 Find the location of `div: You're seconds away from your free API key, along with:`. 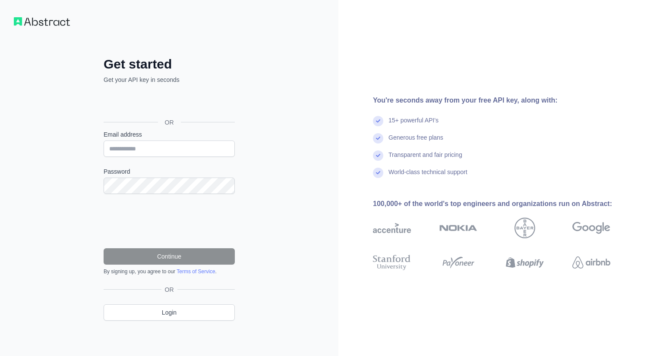

div: You're seconds away from your free API key, along with: is located at coordinates (505, 101).